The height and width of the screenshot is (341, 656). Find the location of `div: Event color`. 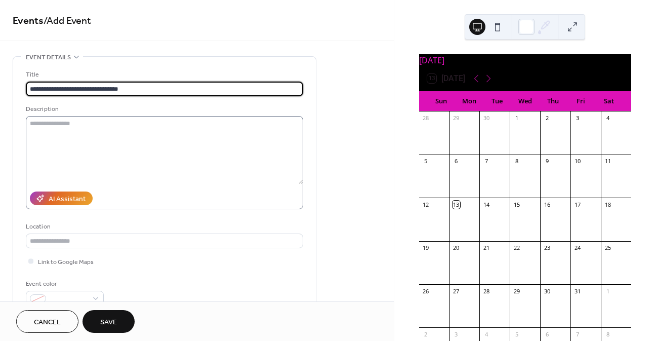

div: Event color is located at coordinates (64, 283).